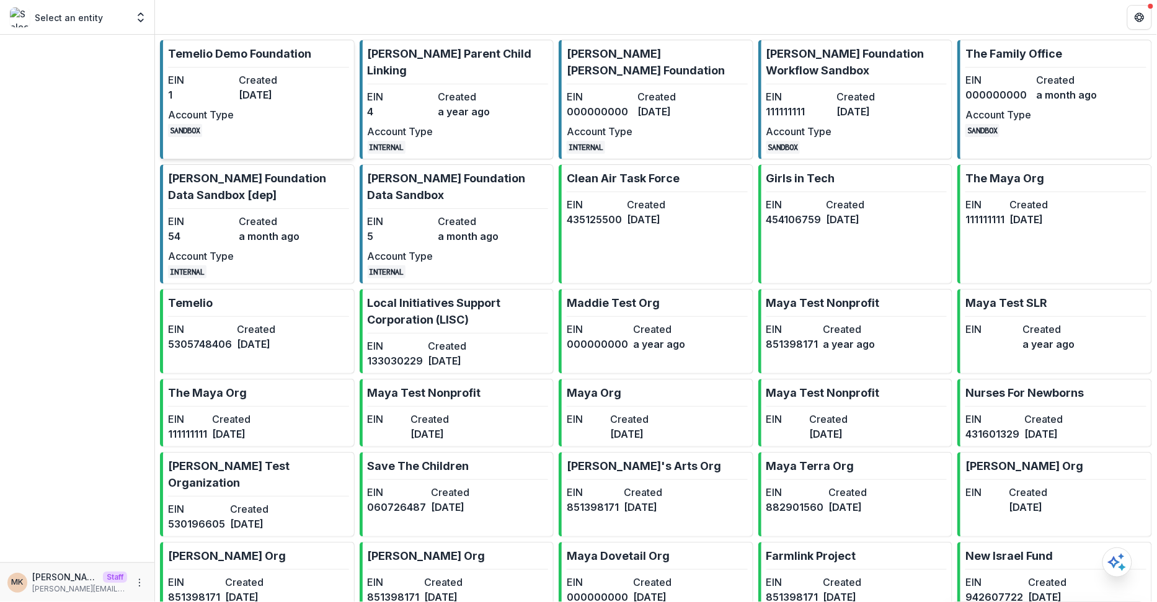 The image size is (1157, 602). I want to click on p: Farmlink Project, so click(811, 555).